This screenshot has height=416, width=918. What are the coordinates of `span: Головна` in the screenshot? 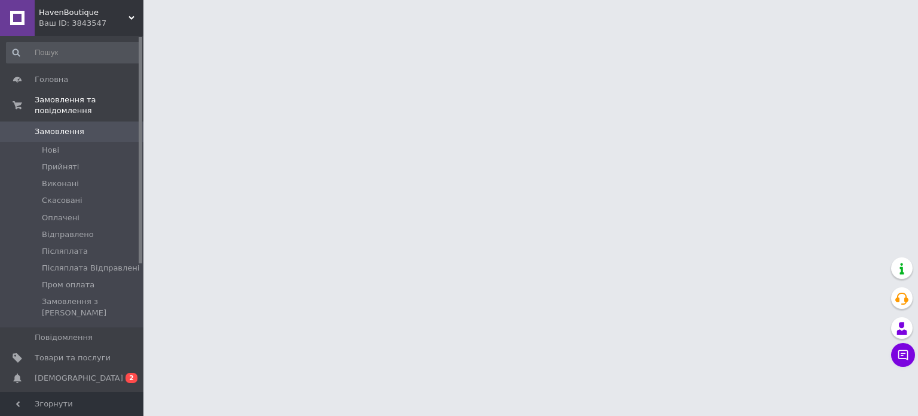 It's located at (51, 80).